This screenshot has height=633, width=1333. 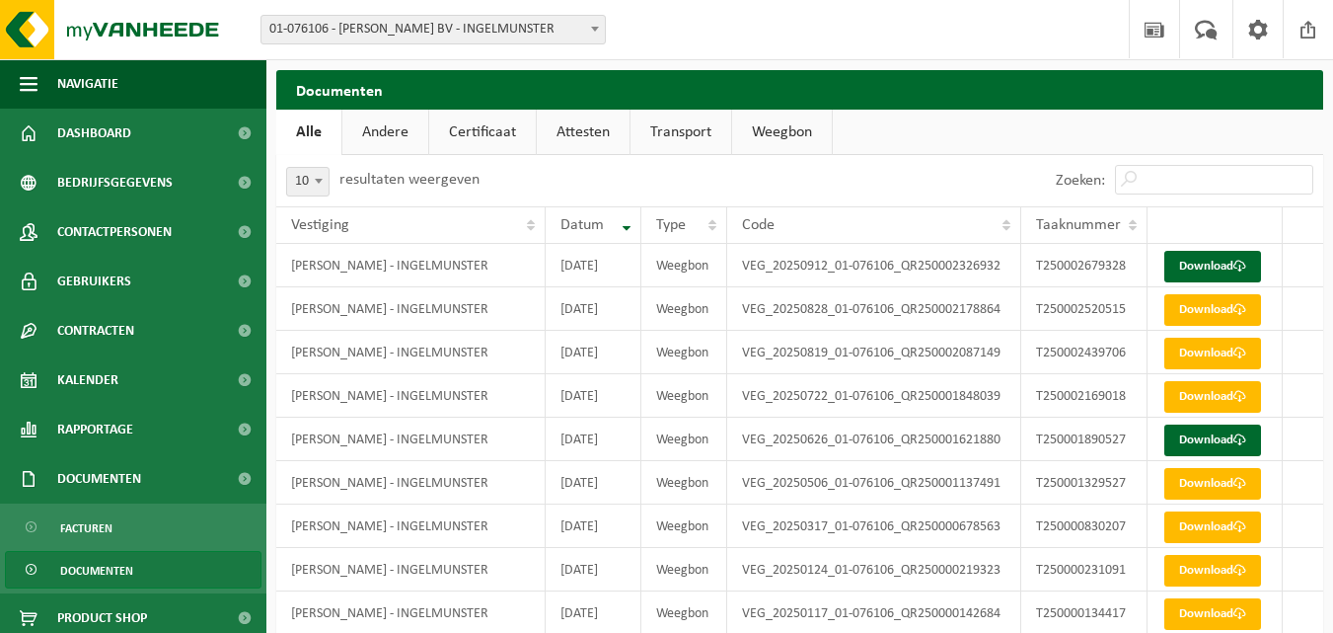 What do you see at coordinates (1084, 309) in the screenshot?
I see `td: T250002520515` at bounding box center [1084, 309].